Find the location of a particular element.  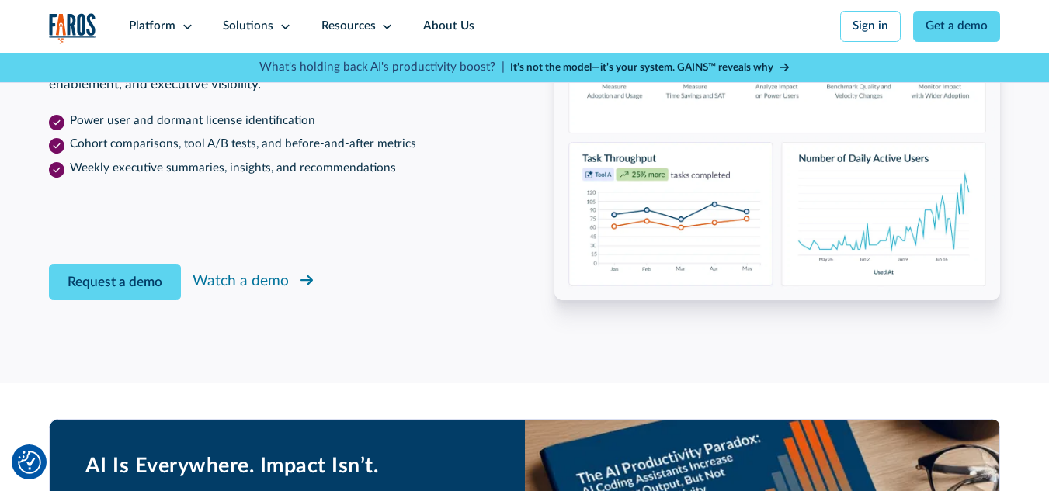

div: Platform is located at coordinates (152, 26).